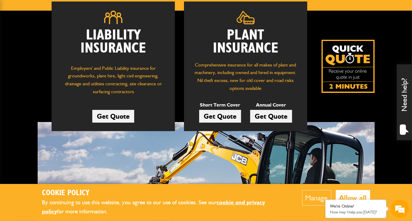  What do you see at coordinates (356, 206) in the screenshot?
I see `div: We're Online!` at bounding box center [356, 206].